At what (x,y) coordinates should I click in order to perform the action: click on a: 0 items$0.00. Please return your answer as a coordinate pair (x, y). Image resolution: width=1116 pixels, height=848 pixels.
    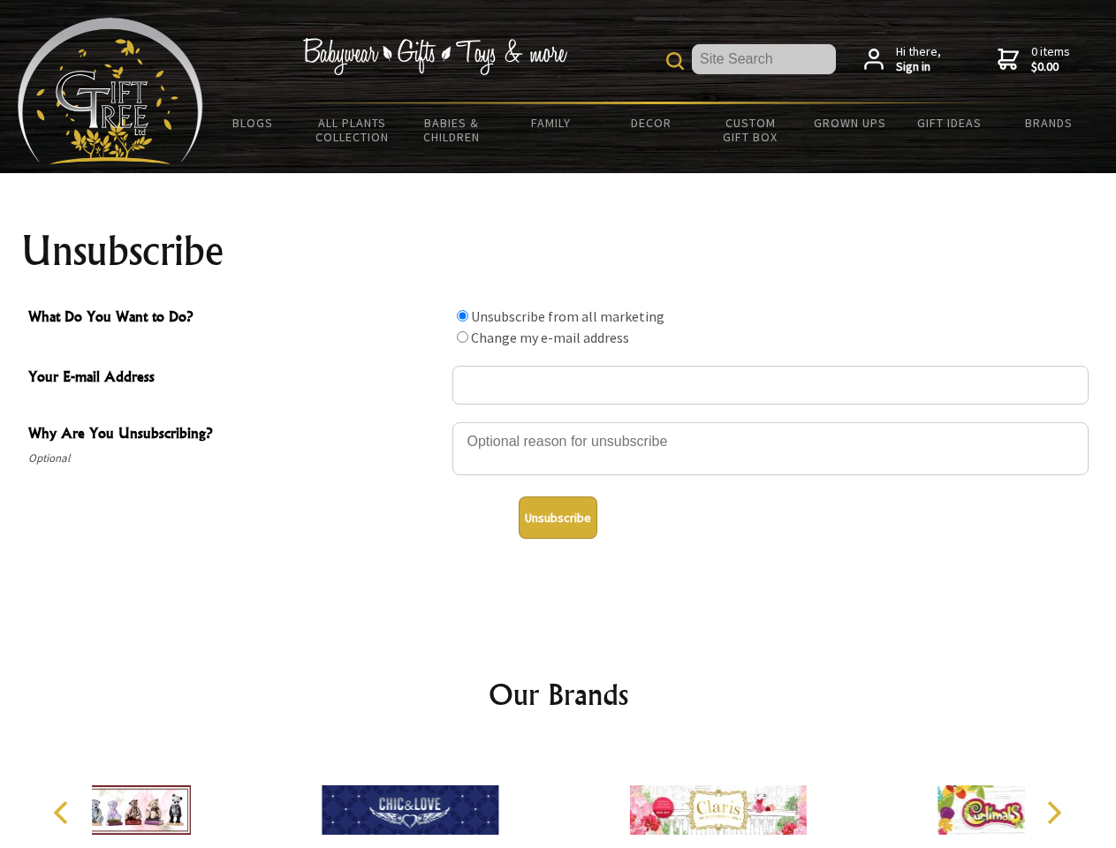
    Looking at the image, I should click on (1033, 59).